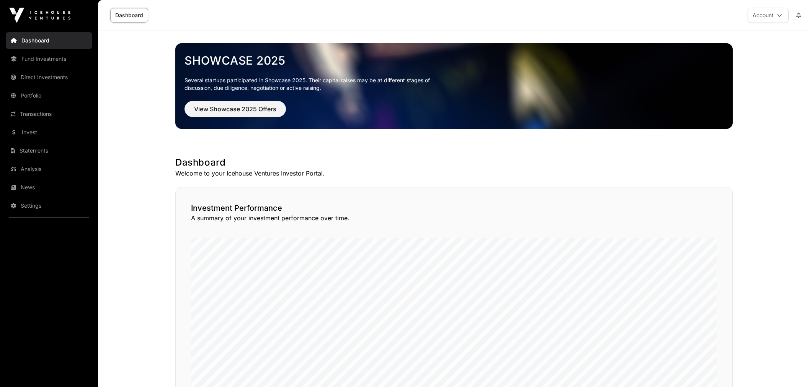 The width and height of the screenshot is (810, 387). I want to click on a: Fund Investments, so click(49, 59).